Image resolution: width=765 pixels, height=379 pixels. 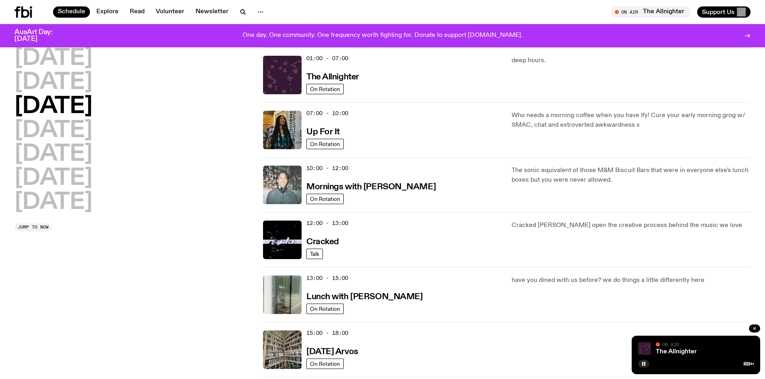 I want to click on button: On AirThe Allnighter, so click(x=650, y=12).